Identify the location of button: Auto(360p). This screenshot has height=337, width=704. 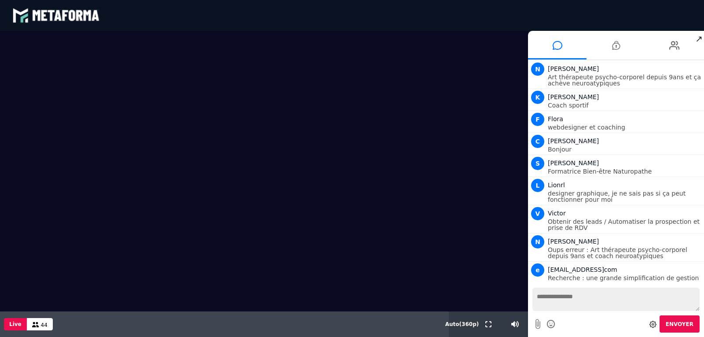
(462, 324).